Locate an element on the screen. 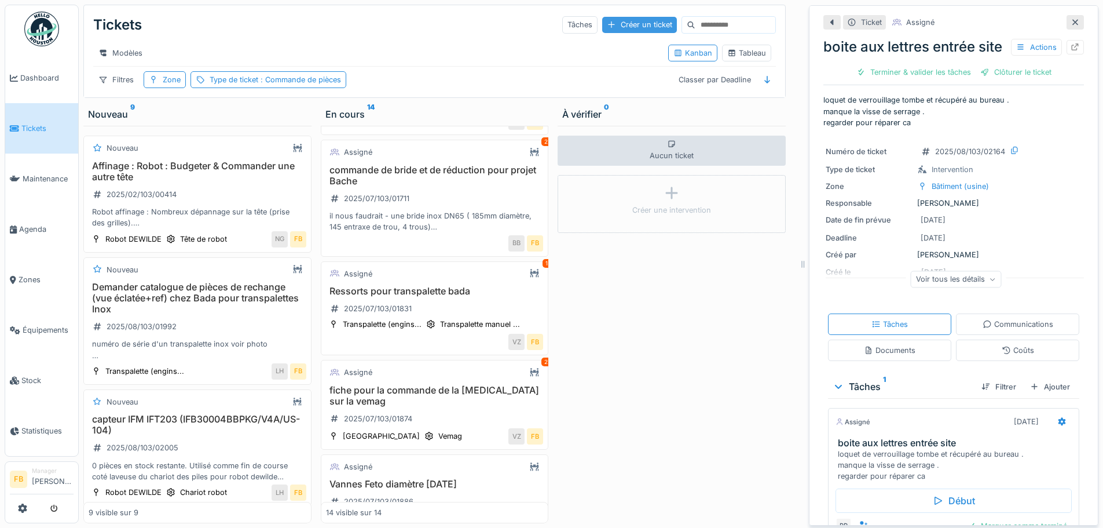 This screenshot has height=528, width=1103. div: Tête de robot is located at coordinates (203, 239).